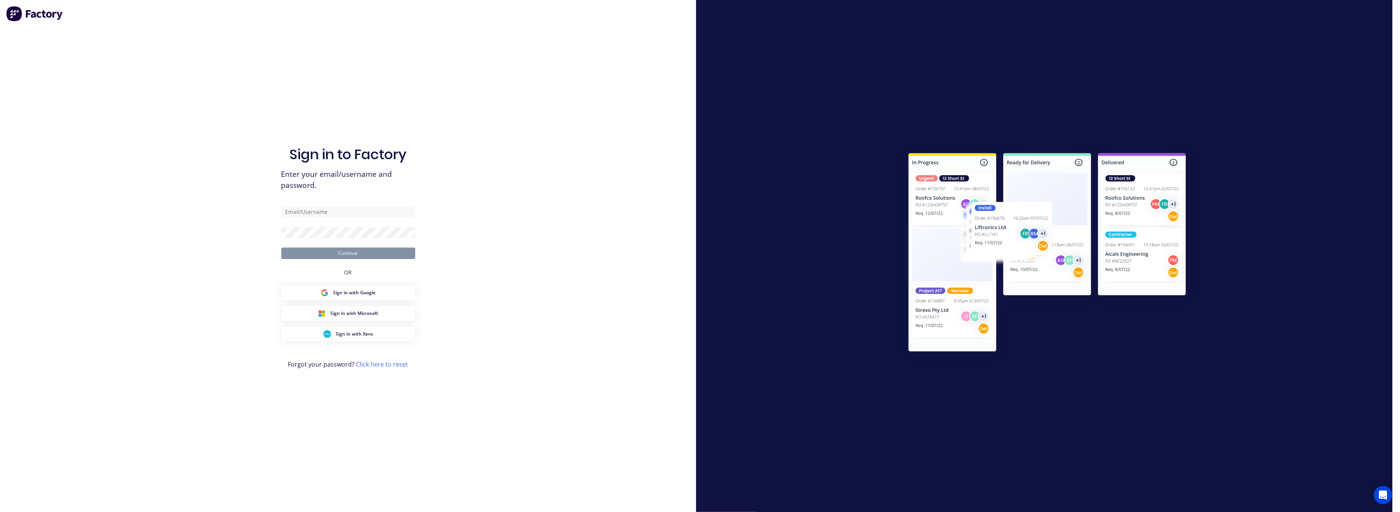 This screenshot has width=1400, height=512. I want to click on span: Forgot your password?, so click(348, 364).